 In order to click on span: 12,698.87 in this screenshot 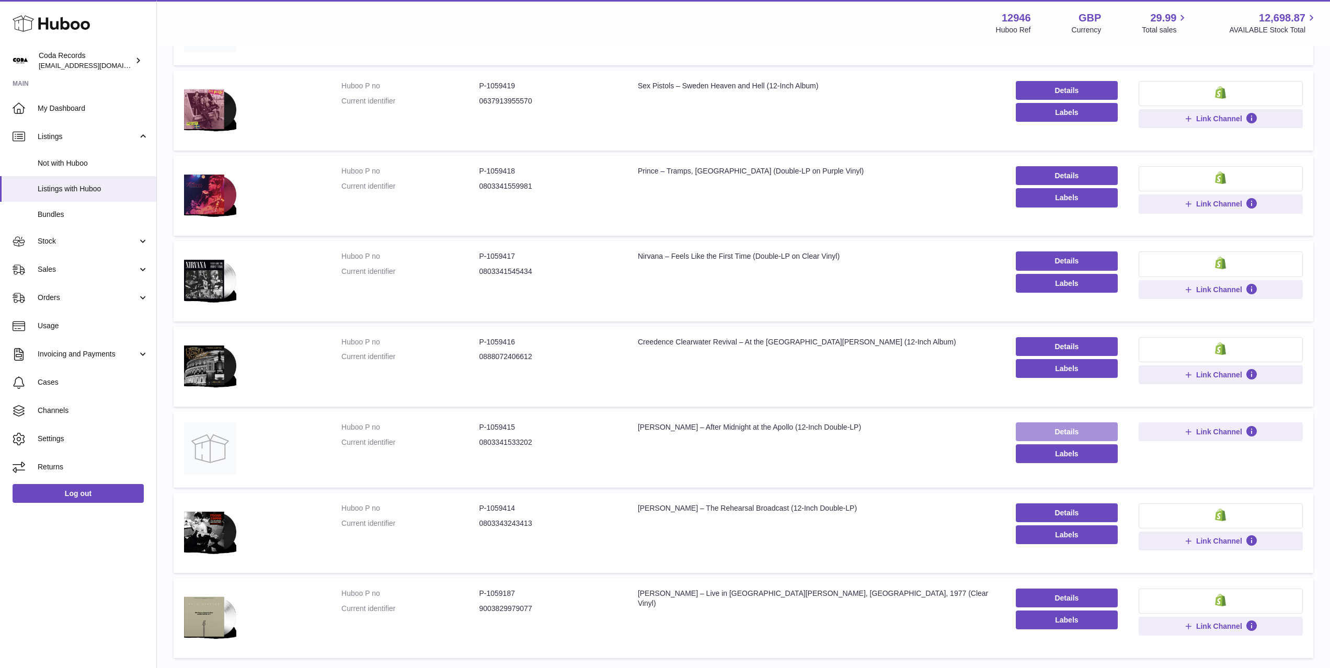, I will do `click(1282, 18)`.